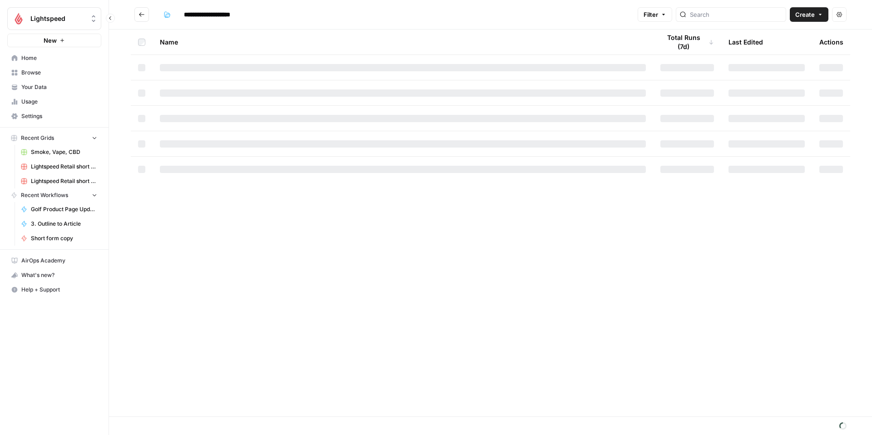 This screenshot has width=872, height=435. What do you see at coordinates (54, 87) in the screenshot?
I see `a: Your Data` at bounding box center [54, 87].